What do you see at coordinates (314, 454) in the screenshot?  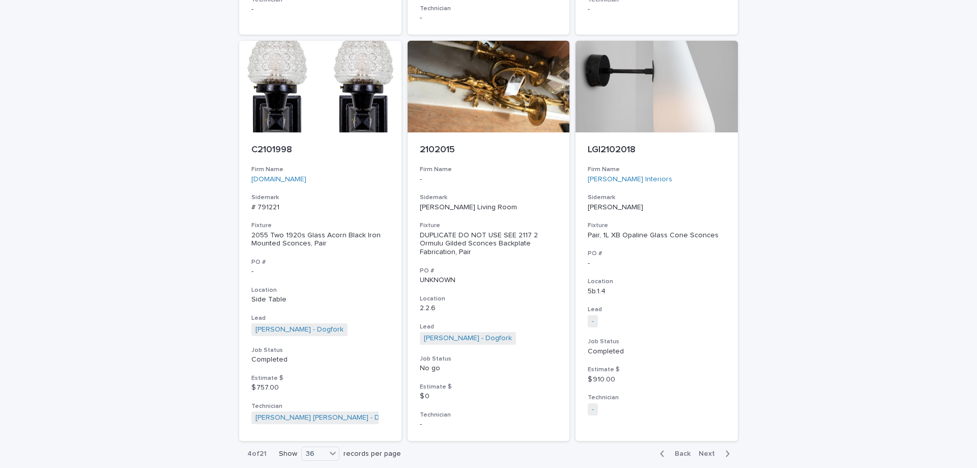 I see `div: 36` at bounding box center [314, 454].